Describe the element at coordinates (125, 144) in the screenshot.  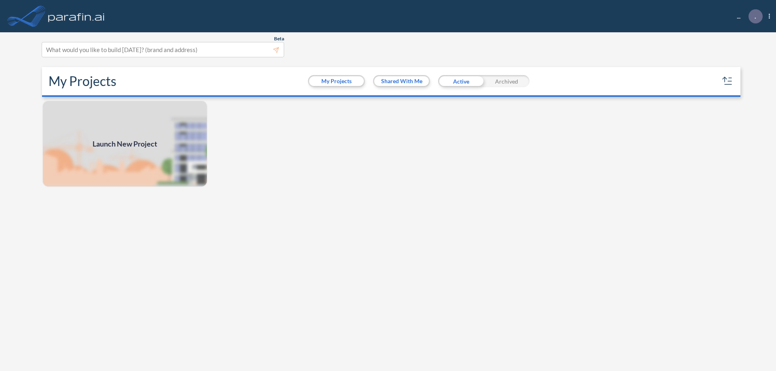
I see `img: add` at that location.